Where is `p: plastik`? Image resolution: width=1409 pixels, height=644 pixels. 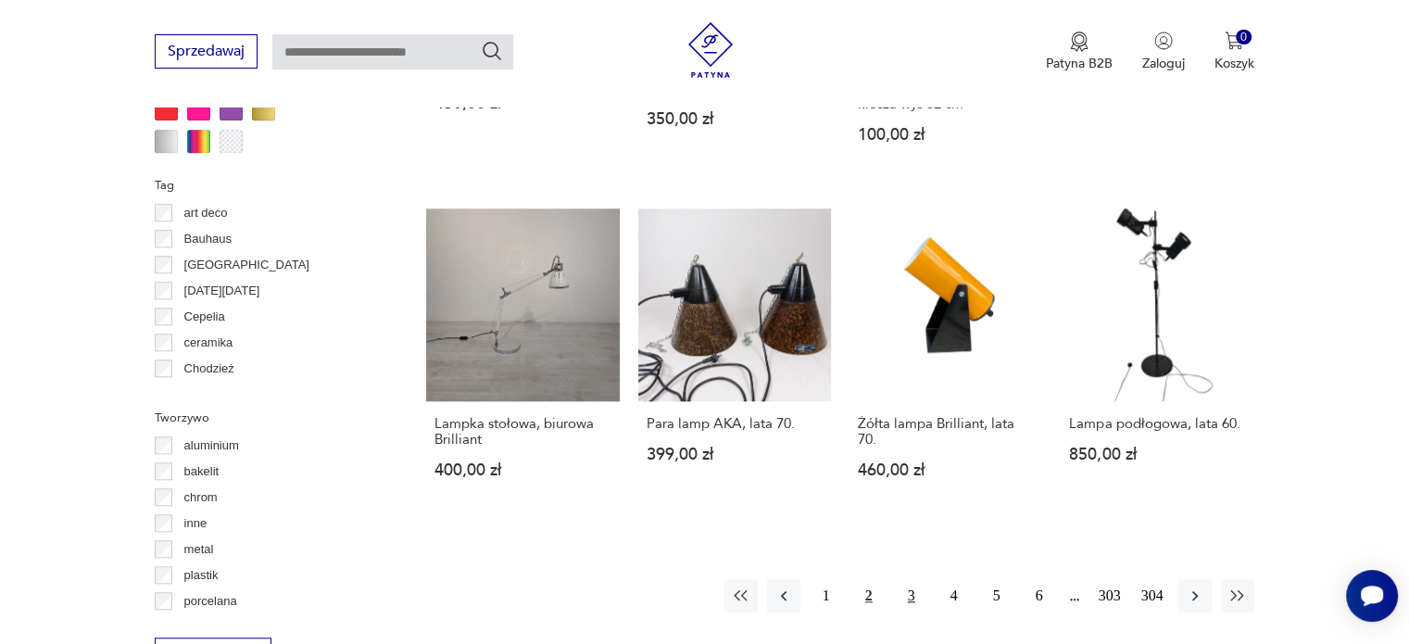 p: plastik is located at coordinates (201, 575).